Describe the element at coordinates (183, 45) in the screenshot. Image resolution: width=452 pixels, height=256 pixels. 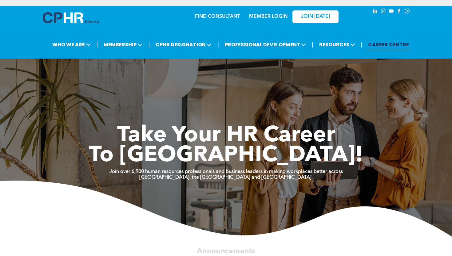
I see `span: CPHR DESIGNATION` at that location.